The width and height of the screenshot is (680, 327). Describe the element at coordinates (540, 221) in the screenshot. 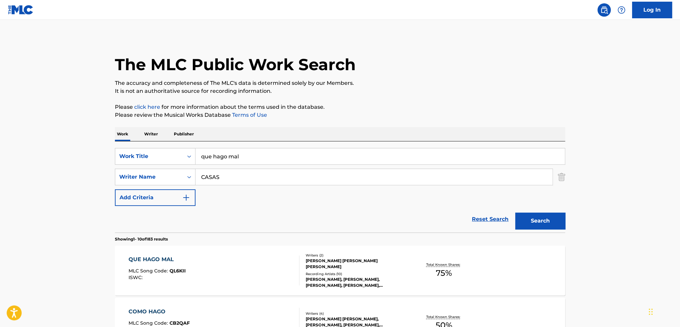

I see `button: Search` at that location.